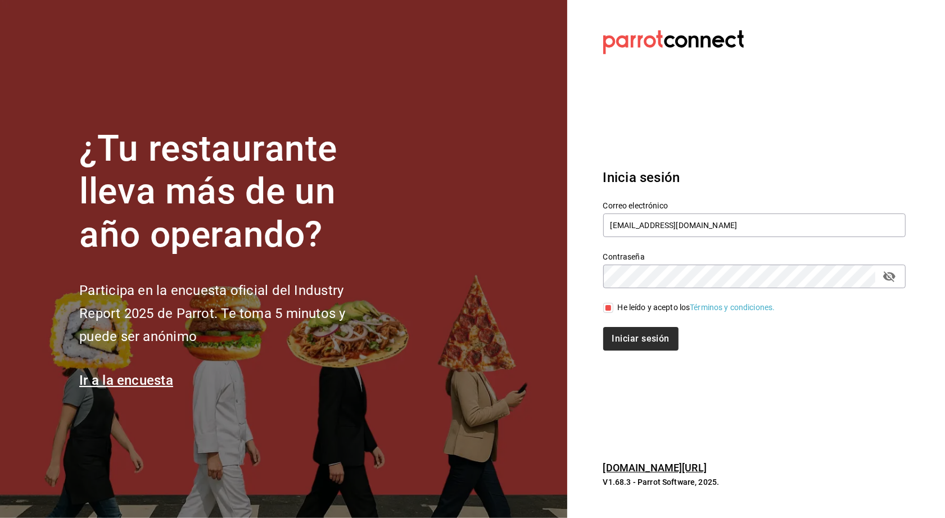 This screenshot has height=518, width=945. What do you see at coordinates (755, 206) in the screenshot?
I see `label: Correo electrónico` at bounding box center [755, 206].